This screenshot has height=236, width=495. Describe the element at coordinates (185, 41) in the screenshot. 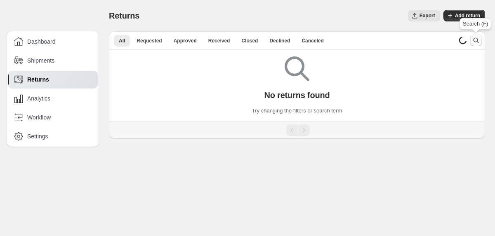

I see `span: Approved` at that location.